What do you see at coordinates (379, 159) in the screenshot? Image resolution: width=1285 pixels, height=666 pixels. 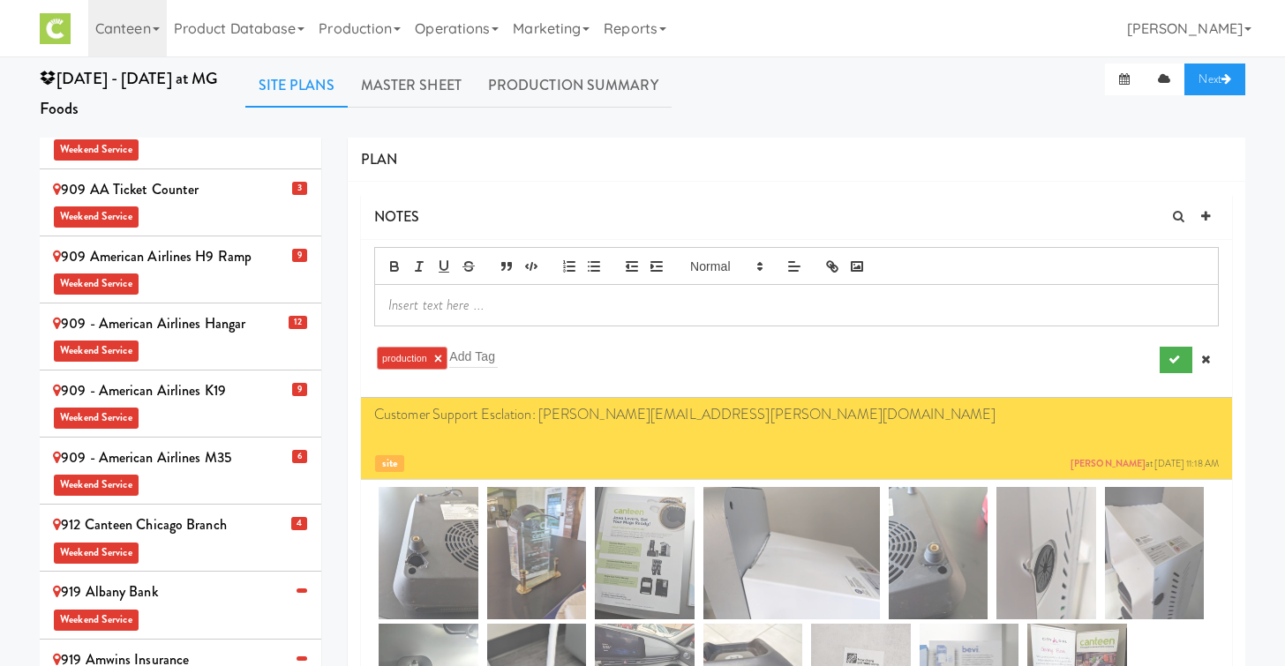 I see `span: PLAN` at bounding box center [379, 159].